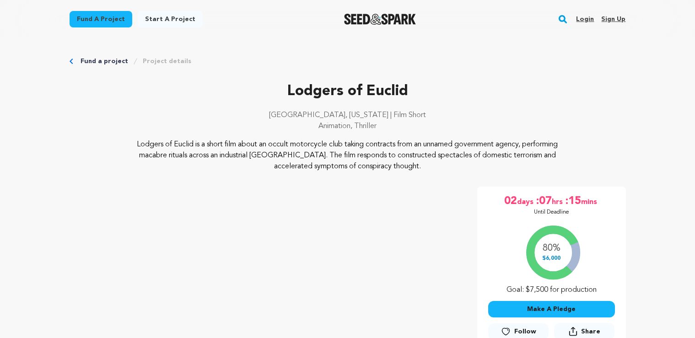  Describe the element at coordinates (589, 201) in the screenshot. I see `span: mins` at that location.